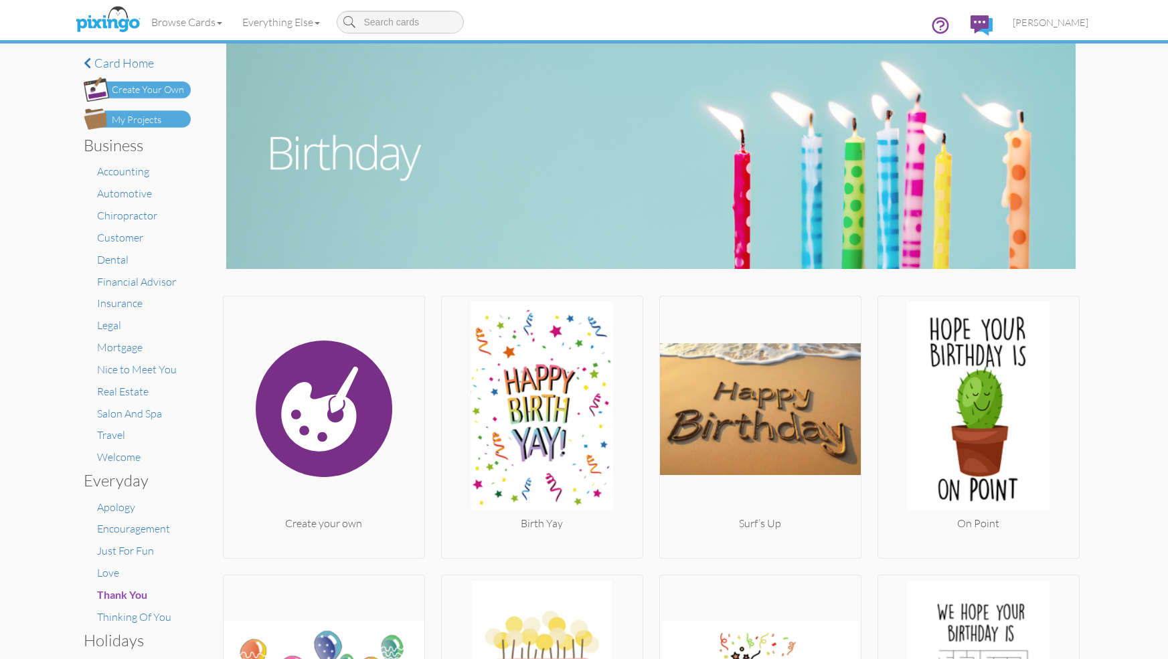 This screenshot has width=1168, height=659. Describe the element at coordinates (112, 260) in the screenshot. I see `a: Dental` at that location.